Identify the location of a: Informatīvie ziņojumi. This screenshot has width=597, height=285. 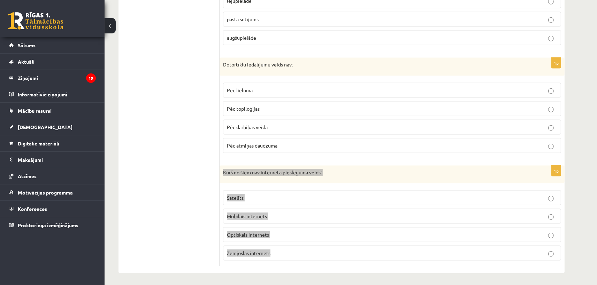
(52, 94).